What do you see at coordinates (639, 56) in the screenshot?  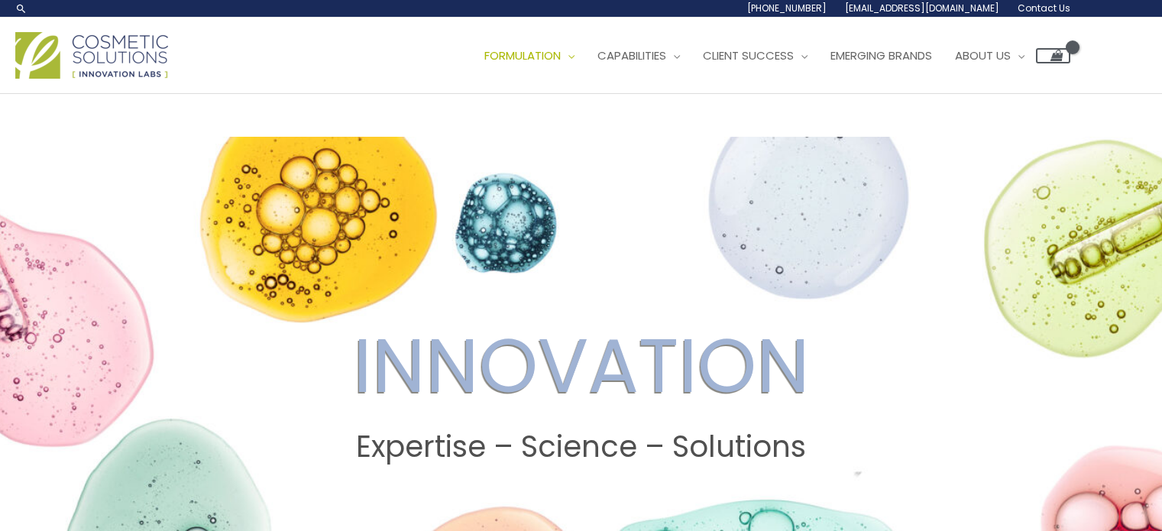 I see `a: Capabilities` at bounding box center [639, 56].